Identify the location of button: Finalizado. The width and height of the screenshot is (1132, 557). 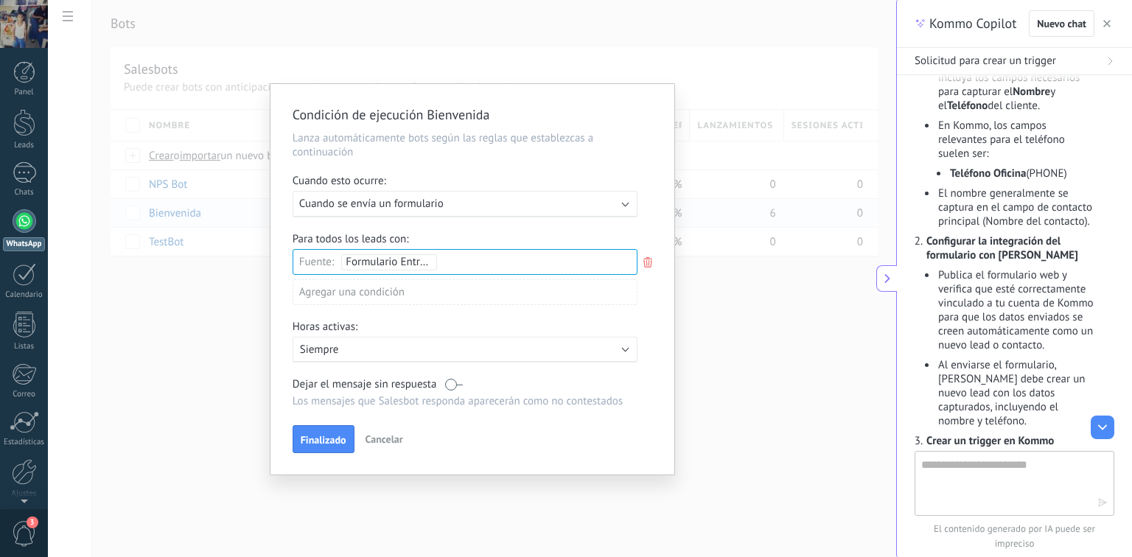
(324, 439).